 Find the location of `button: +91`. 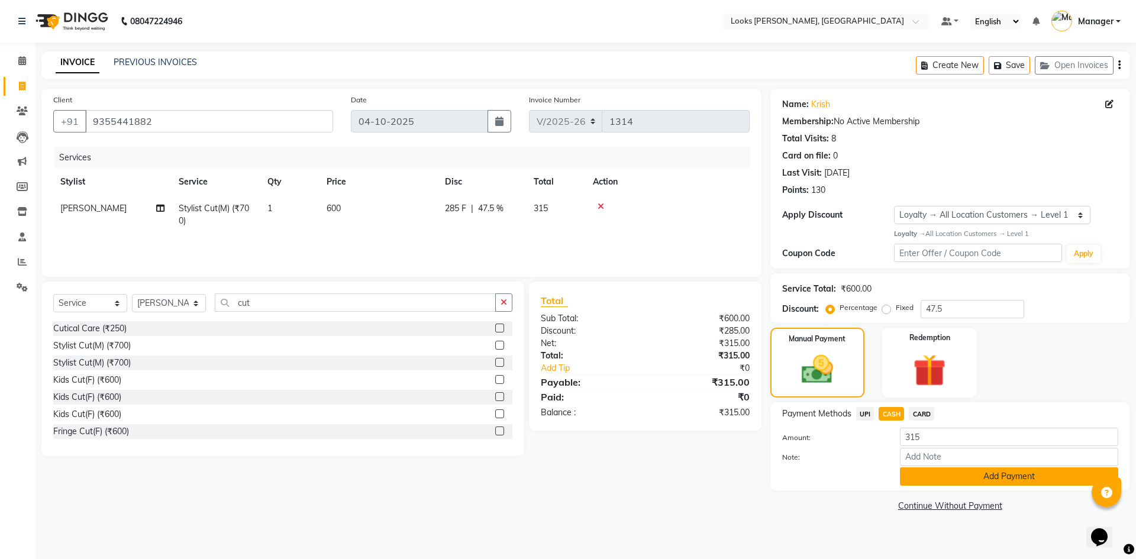

button: +91 is located at coordinates (70, 121).